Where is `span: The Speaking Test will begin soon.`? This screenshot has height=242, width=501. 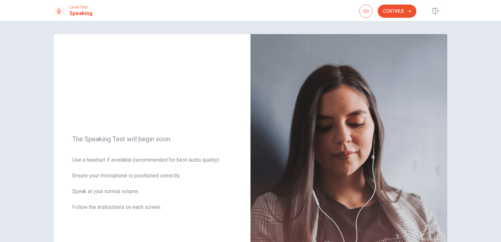 span: The Speaking Test will begin soon. is located at coordinates (152, 139).